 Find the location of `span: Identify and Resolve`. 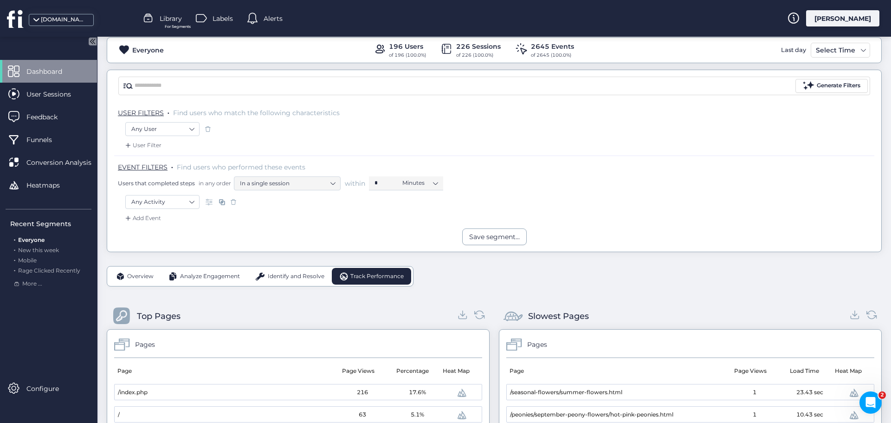

span: Identify and Resolve is located at coordinates (296, 276).